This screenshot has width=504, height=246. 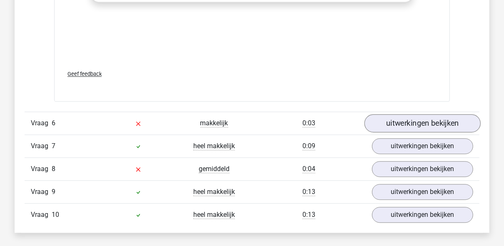 I want to click on span: 0:09, so click(x=308, y=146).